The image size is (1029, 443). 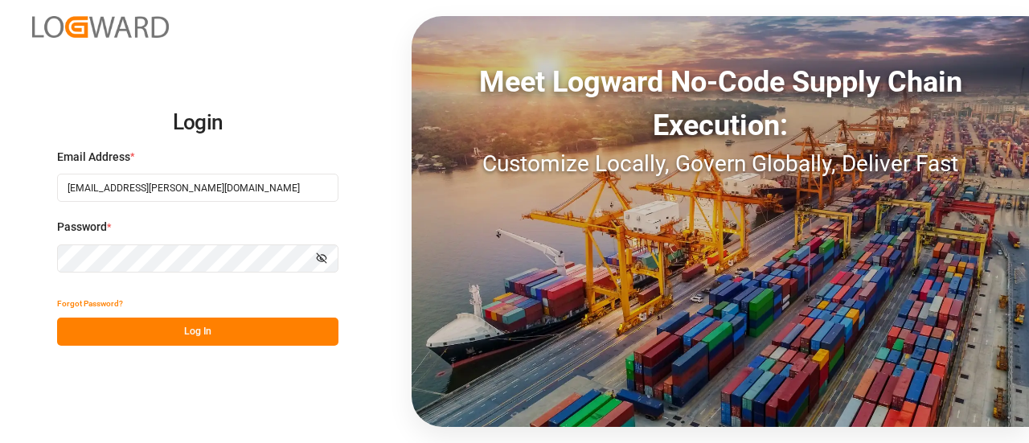 I want to click on button: Forgot Password?, so click(x=90, y=303).